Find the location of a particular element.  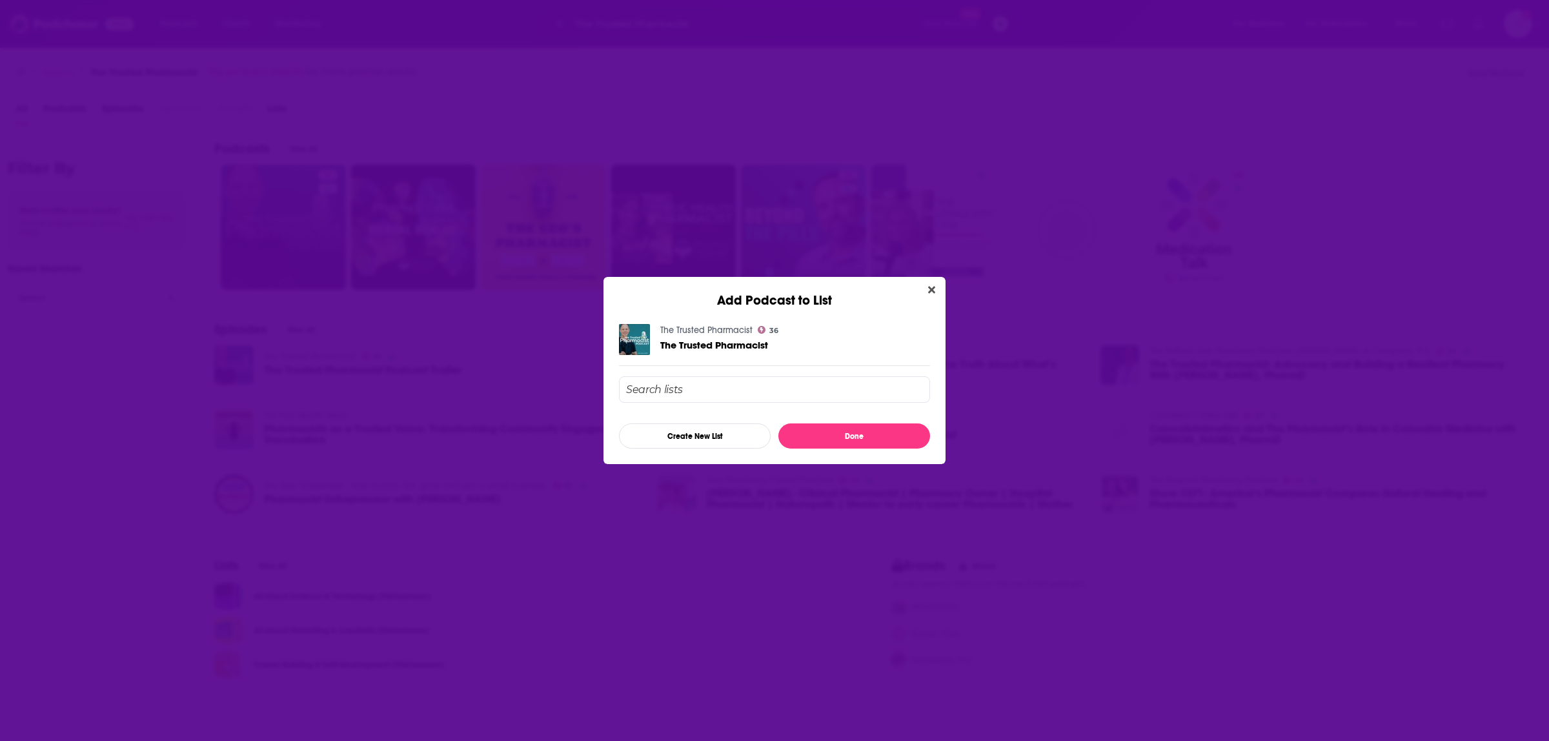

span: 36 is located at coordinates (774, 330).